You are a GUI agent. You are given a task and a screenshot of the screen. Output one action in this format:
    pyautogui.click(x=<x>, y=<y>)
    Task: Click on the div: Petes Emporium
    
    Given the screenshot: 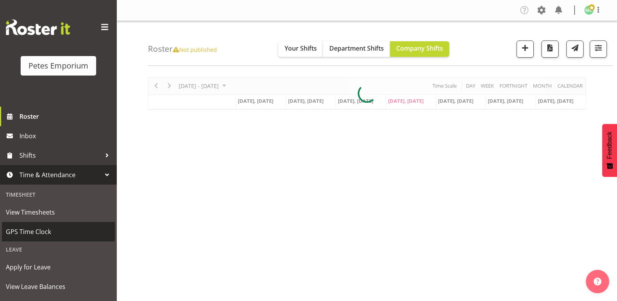 What is the action you would take?
    pyautogui.click(x=58, y=66)
    